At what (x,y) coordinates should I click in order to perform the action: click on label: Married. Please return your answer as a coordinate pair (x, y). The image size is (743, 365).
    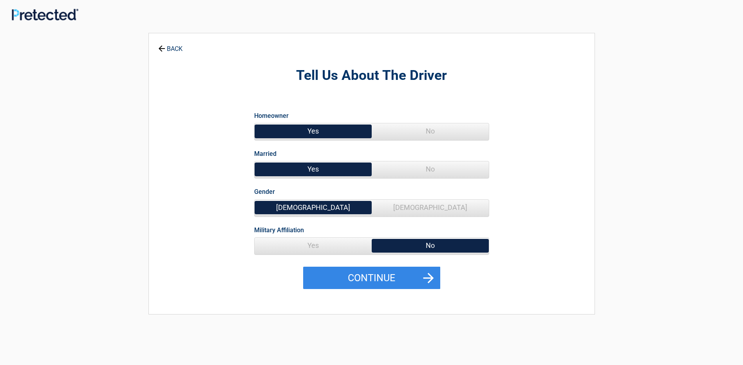
    Looking at the image, I should click on (265, 154).